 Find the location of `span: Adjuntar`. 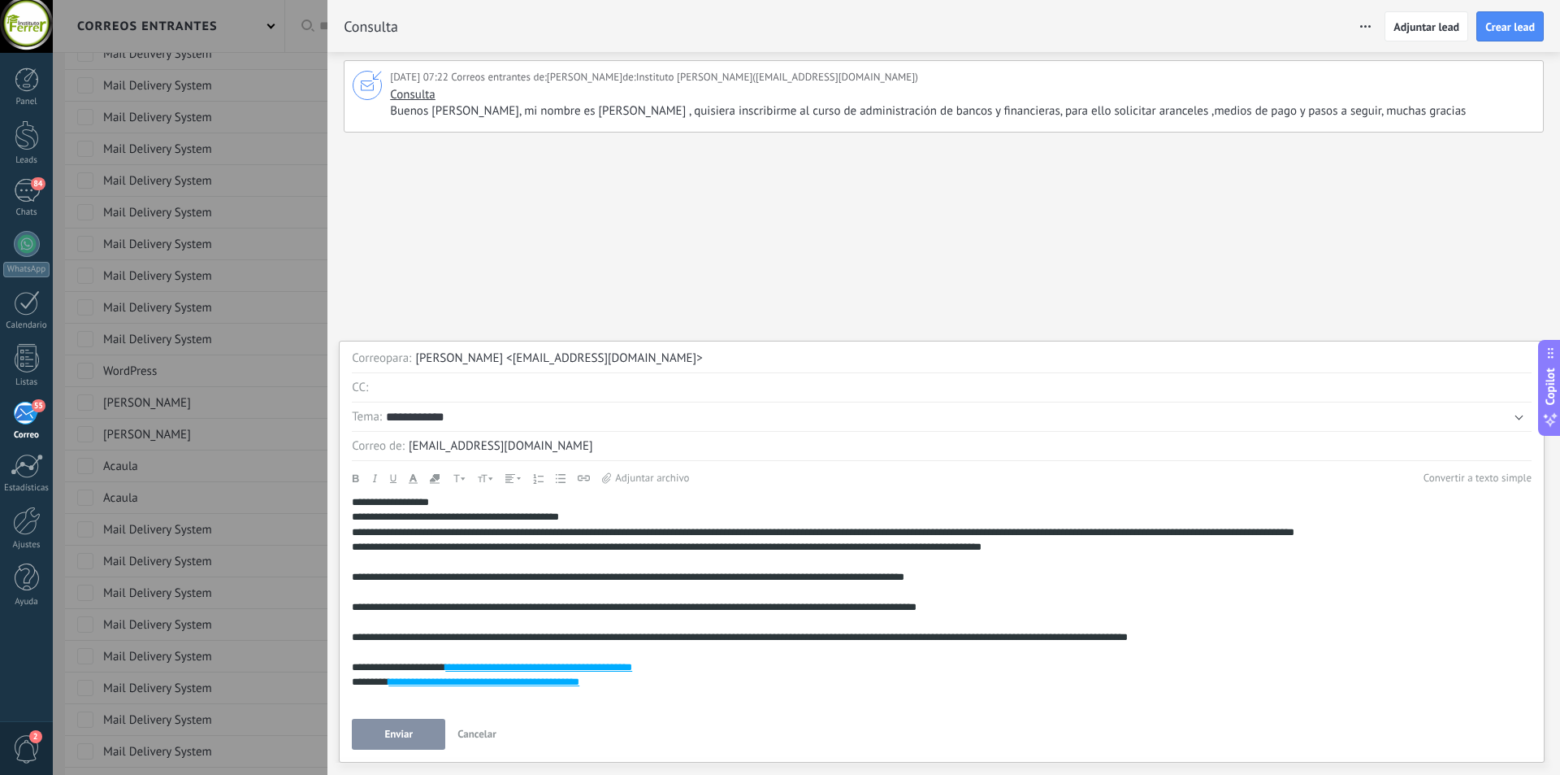

span: Adjuntar is located at coordinates (584, 478).